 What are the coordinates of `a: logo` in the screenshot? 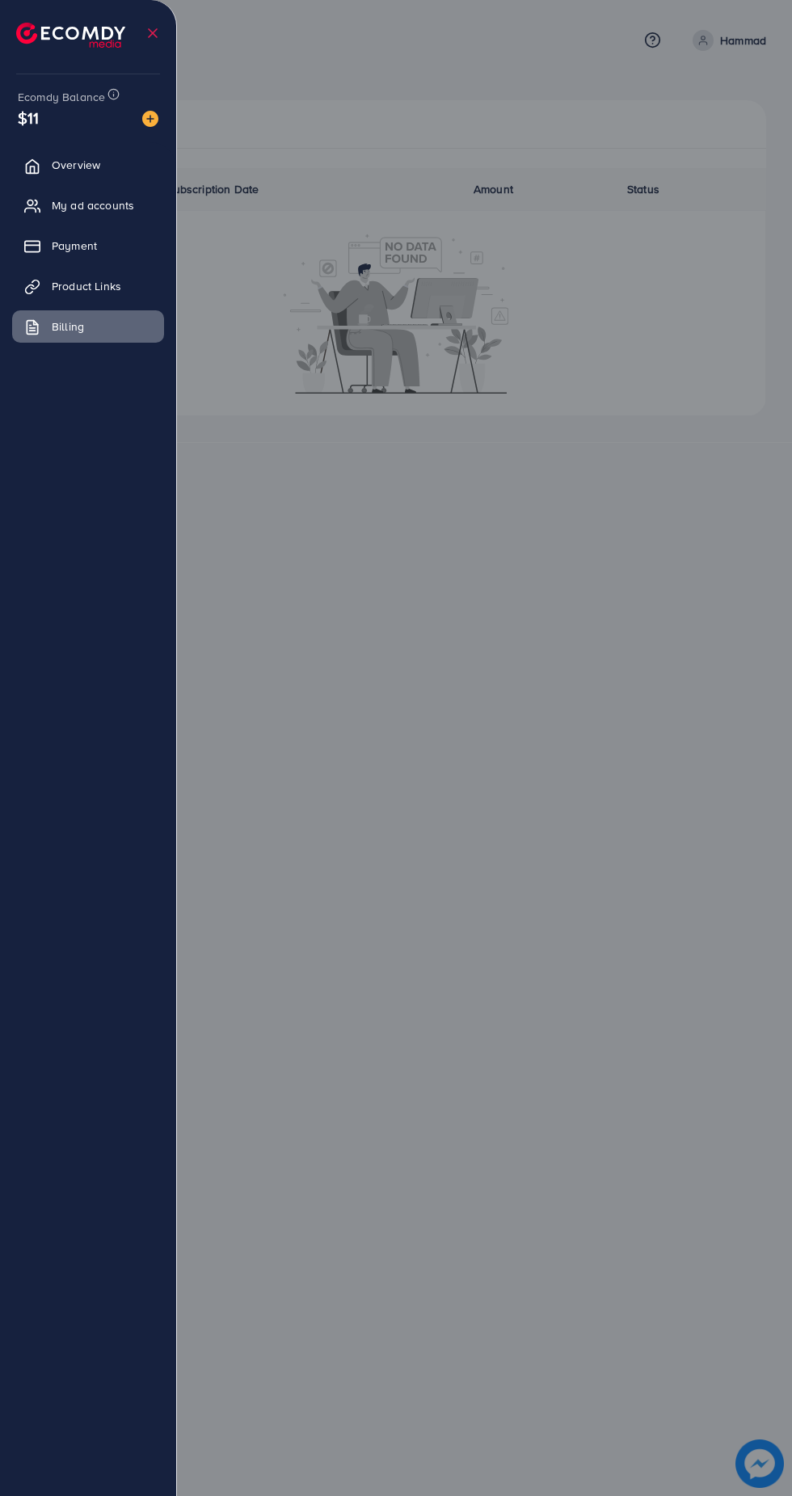 It's located at (70, 35).